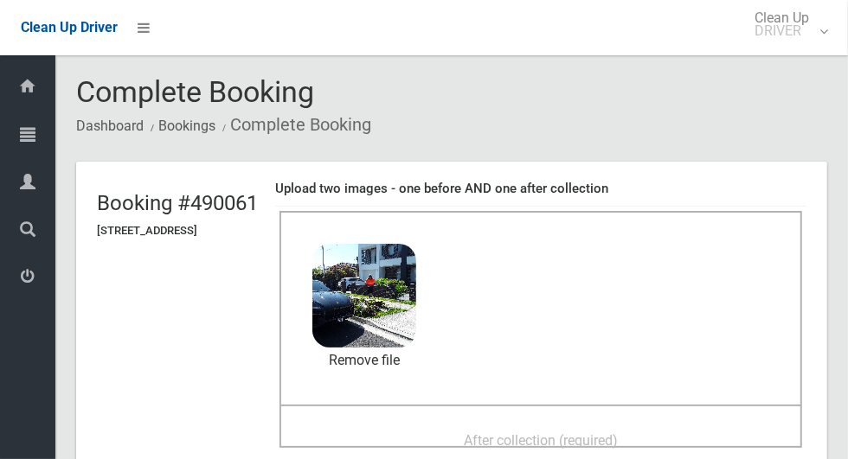 This screenshot has width=848, height=459. I want to click on span: Clean Up Driver, so click(69, 27).